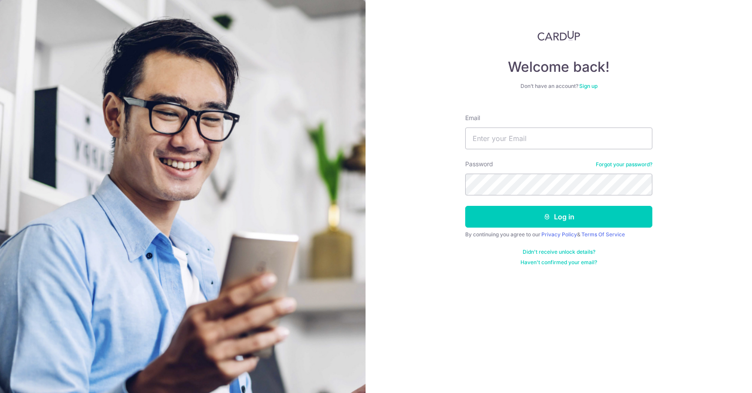 Image resolution: width=752 pixels, height=393 pixels. I want to click on label: Email, so click(473, 118).